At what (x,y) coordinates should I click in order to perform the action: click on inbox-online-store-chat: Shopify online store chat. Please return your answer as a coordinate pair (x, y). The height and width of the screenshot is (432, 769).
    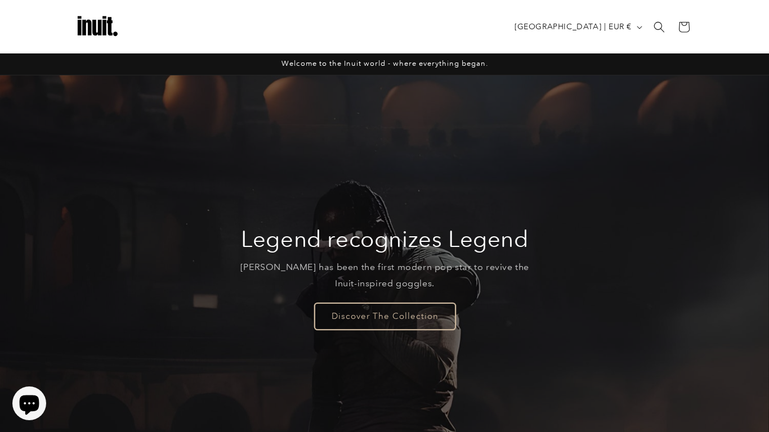
    Looking at the image, I should click on (29, 405).